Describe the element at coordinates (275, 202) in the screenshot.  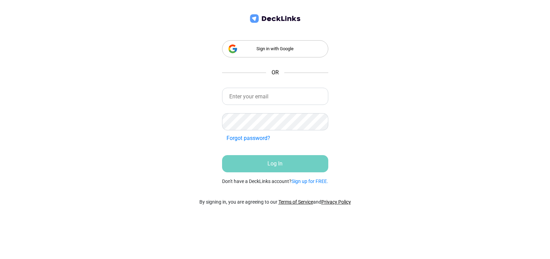
I see `p: By signing in, you are agreeing to our and` at that location.